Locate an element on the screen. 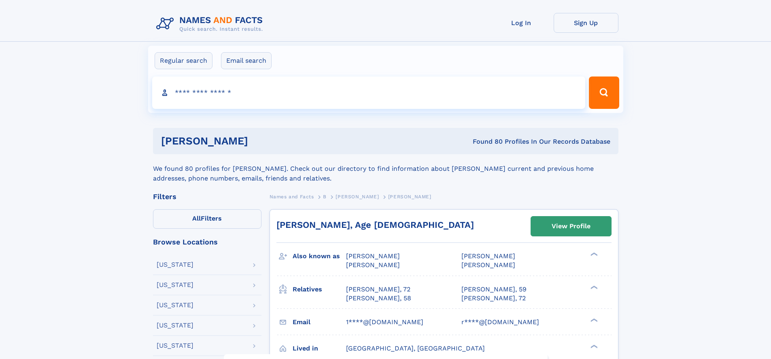  label: Email search is located at coordinates (246, 61).